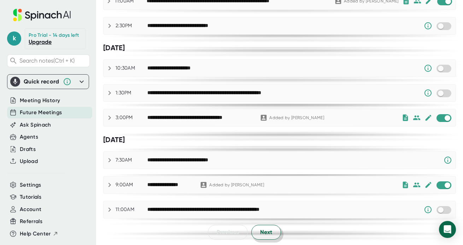  I want to click on a: Upgrade, so click(40, 42).